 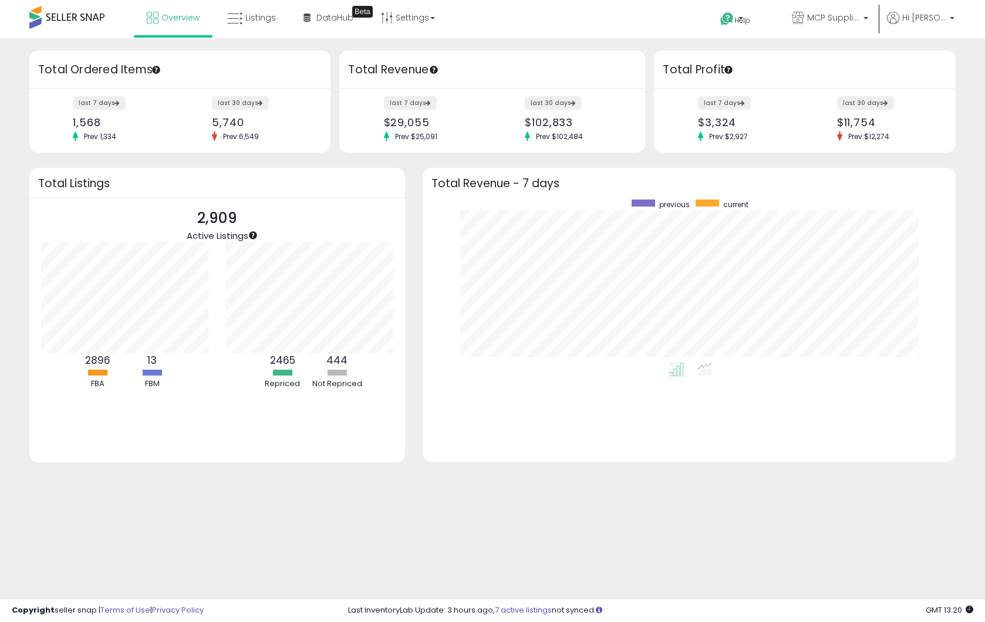 What do you see at coordinates (886, 122) in the screenshot?
I see `div: $11,754` at bounding box center [886, 122].